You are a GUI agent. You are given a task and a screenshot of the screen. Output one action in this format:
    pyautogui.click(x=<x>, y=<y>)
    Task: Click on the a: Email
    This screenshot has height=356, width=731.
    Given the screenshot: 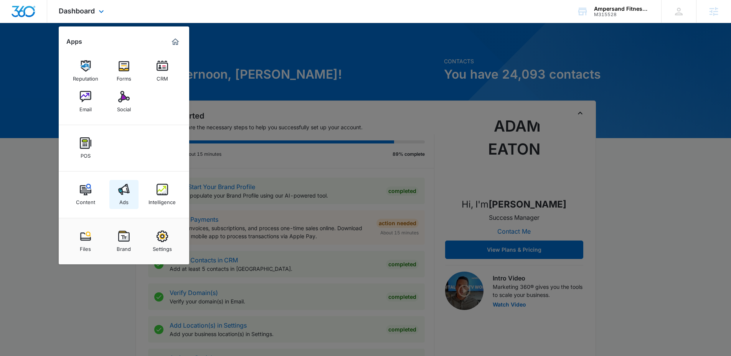 What is the action you would take?
    pyautogui.click(x=86, y=102)
    